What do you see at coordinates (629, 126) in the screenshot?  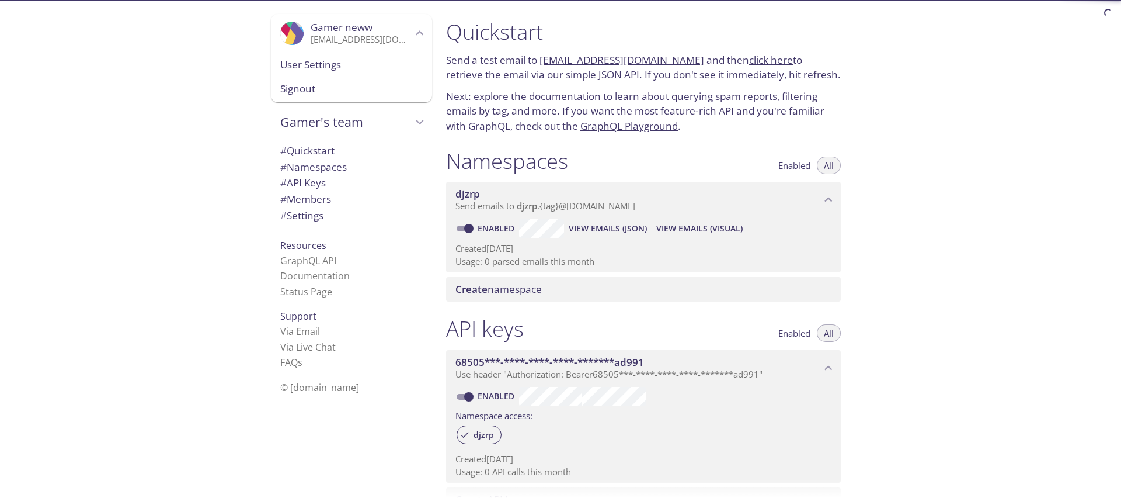 I see `a: GraphQL Playground` at bounding box center [629, 126].